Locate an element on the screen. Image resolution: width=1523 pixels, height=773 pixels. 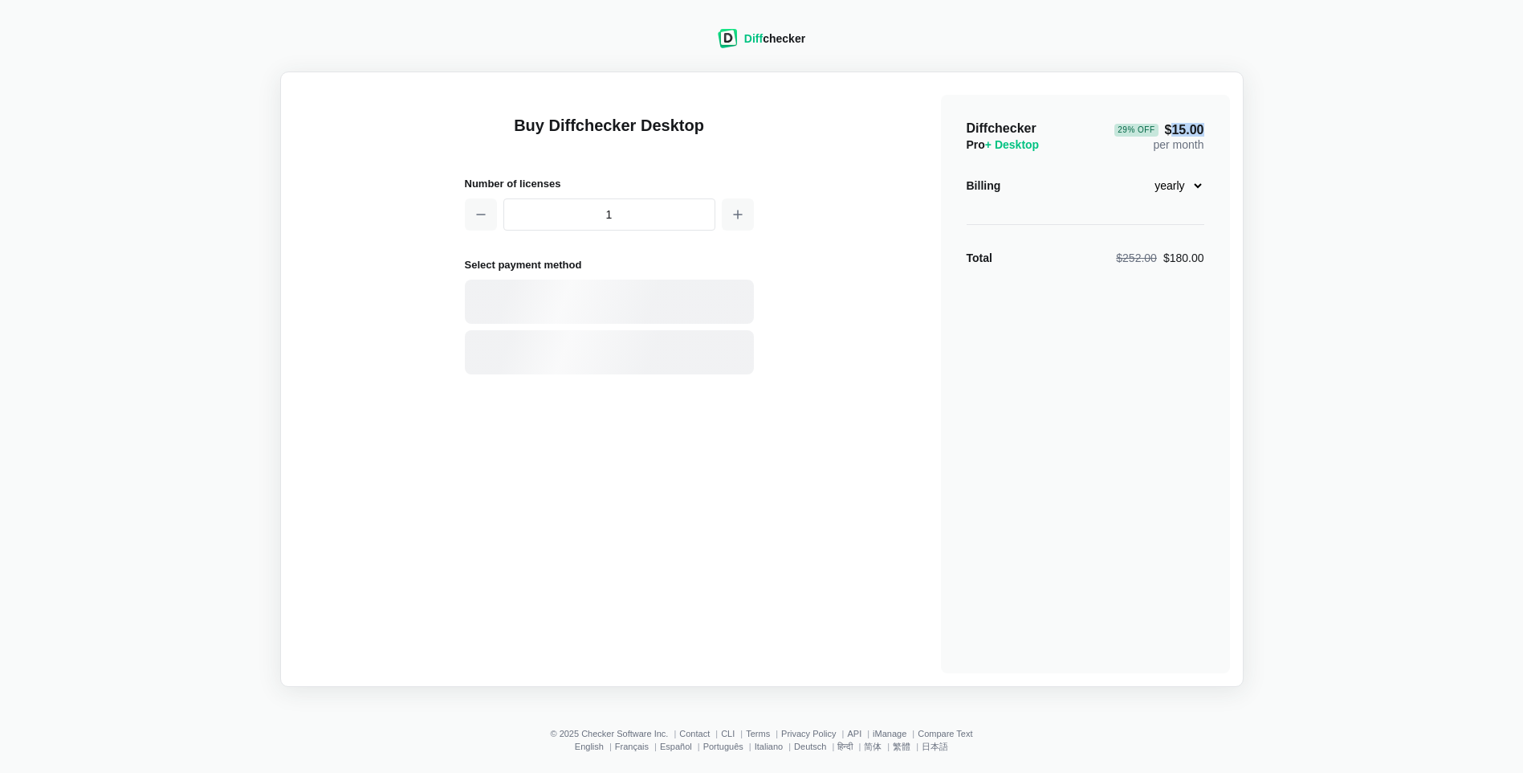
a: Diffchecker logoDiffchecker is located at coordinates (761, 44).